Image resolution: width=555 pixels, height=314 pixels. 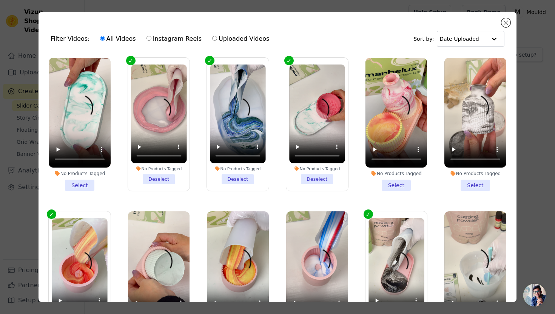 I want to click on label: Uploaded Videos, so click(x=240, y=39).